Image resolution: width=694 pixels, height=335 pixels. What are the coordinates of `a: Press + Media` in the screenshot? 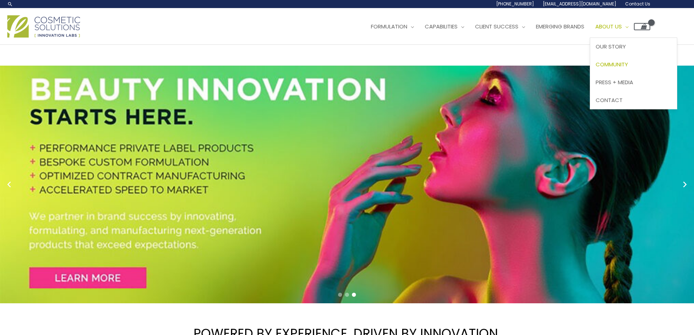 It's located at (633, 82).